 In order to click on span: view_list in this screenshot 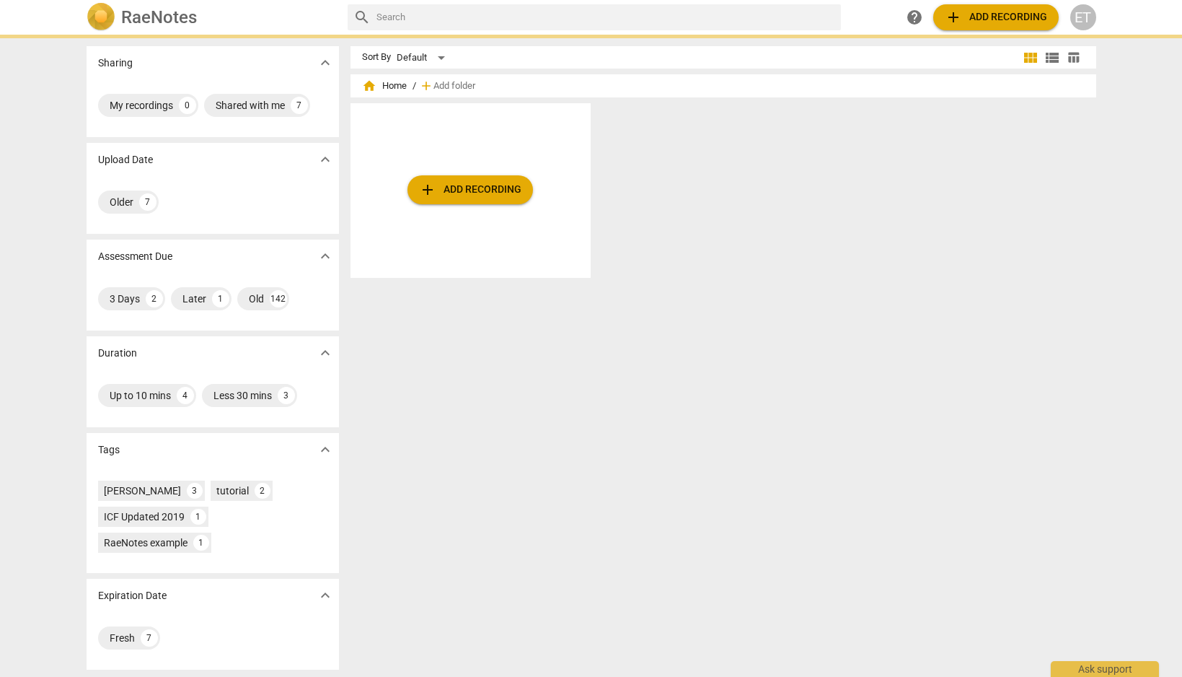, I will do `click(1053, 58)`.